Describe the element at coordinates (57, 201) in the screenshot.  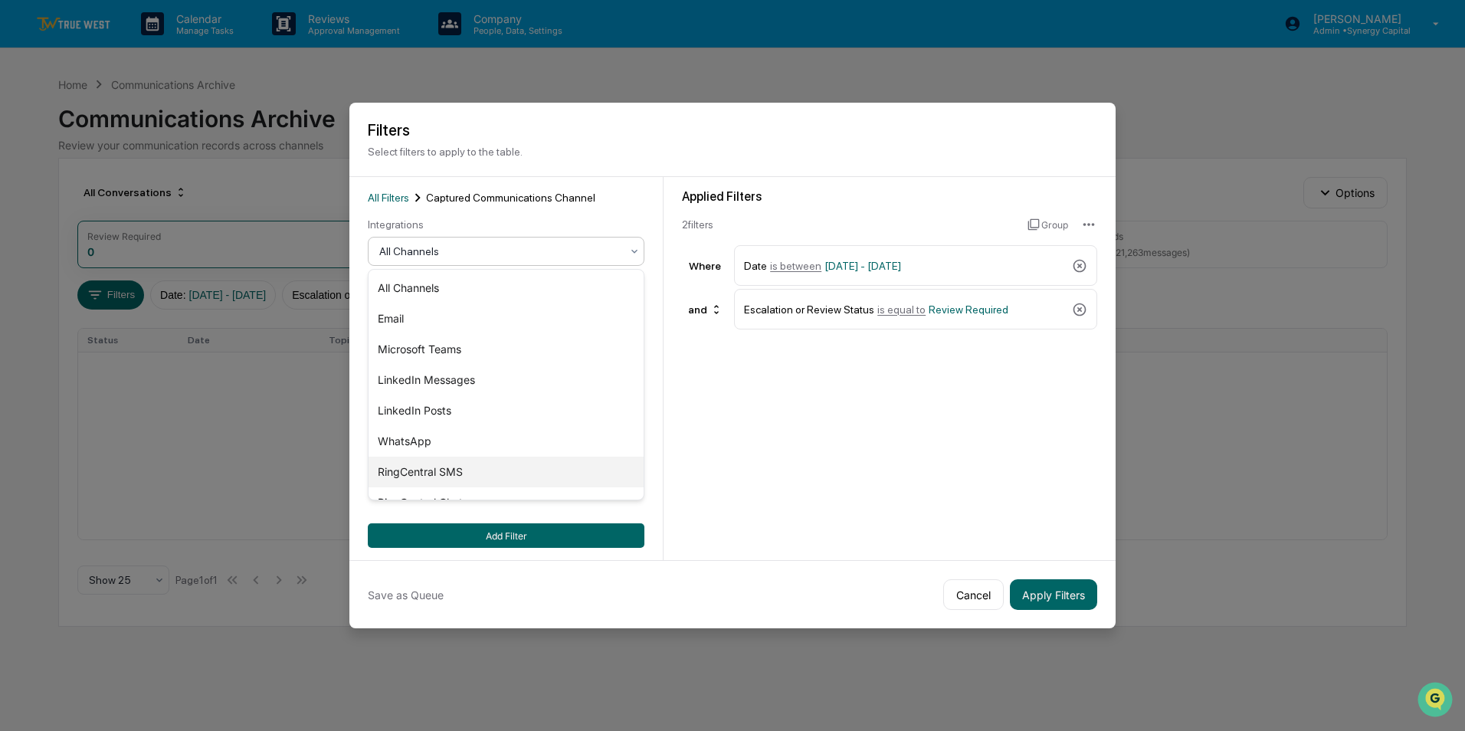
I see `a: 🖐️Preclearance` at that location.